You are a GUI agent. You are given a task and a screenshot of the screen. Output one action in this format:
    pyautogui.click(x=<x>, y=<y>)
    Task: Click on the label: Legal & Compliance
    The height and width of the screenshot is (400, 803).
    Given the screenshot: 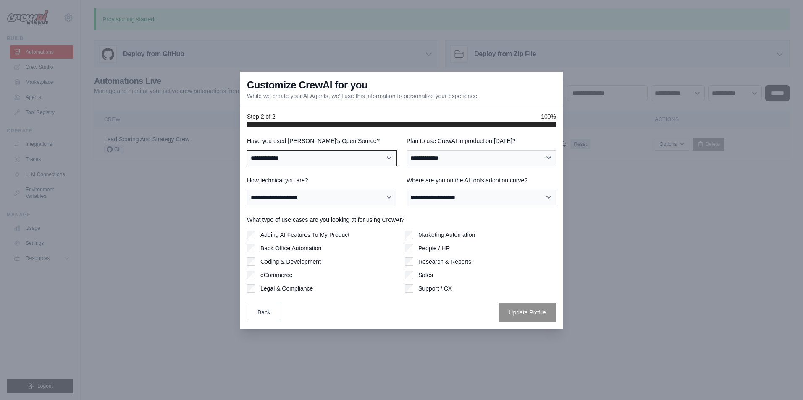 What is the action you would take?
    pyautogui.click(x=286, y=289)
    